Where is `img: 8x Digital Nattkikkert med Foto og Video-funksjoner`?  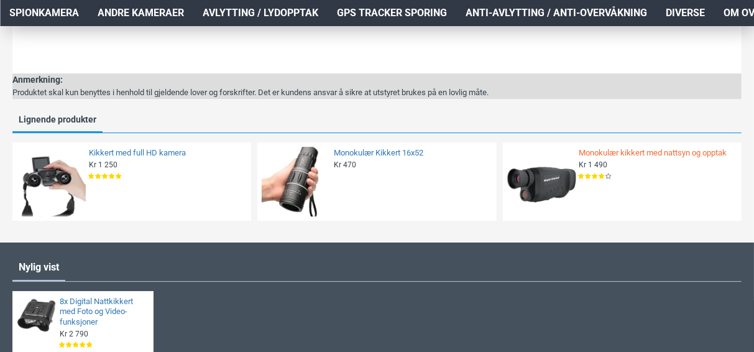 img: 8x Digital Nattkikkert med Foto og Video-funksjoner is located at coordinates (37, 315).